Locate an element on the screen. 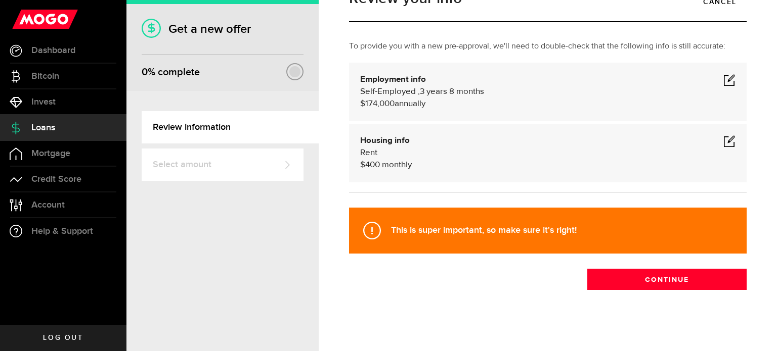 This screenshot has width=777, height=351. span: Credit Score is located at coordinates (56, 180).